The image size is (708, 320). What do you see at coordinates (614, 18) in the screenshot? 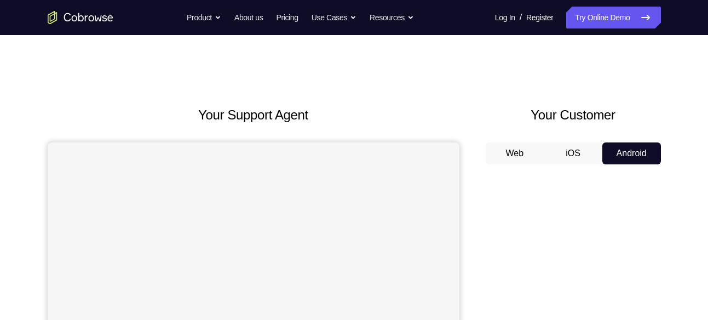
I see `a: Try Online Demo` at bounding box center [614, 18].